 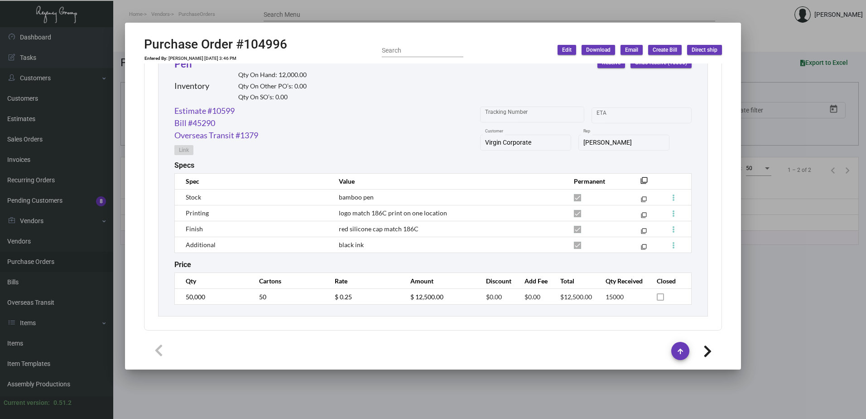 I want to click on th: Value, so click(x=447, y=181).